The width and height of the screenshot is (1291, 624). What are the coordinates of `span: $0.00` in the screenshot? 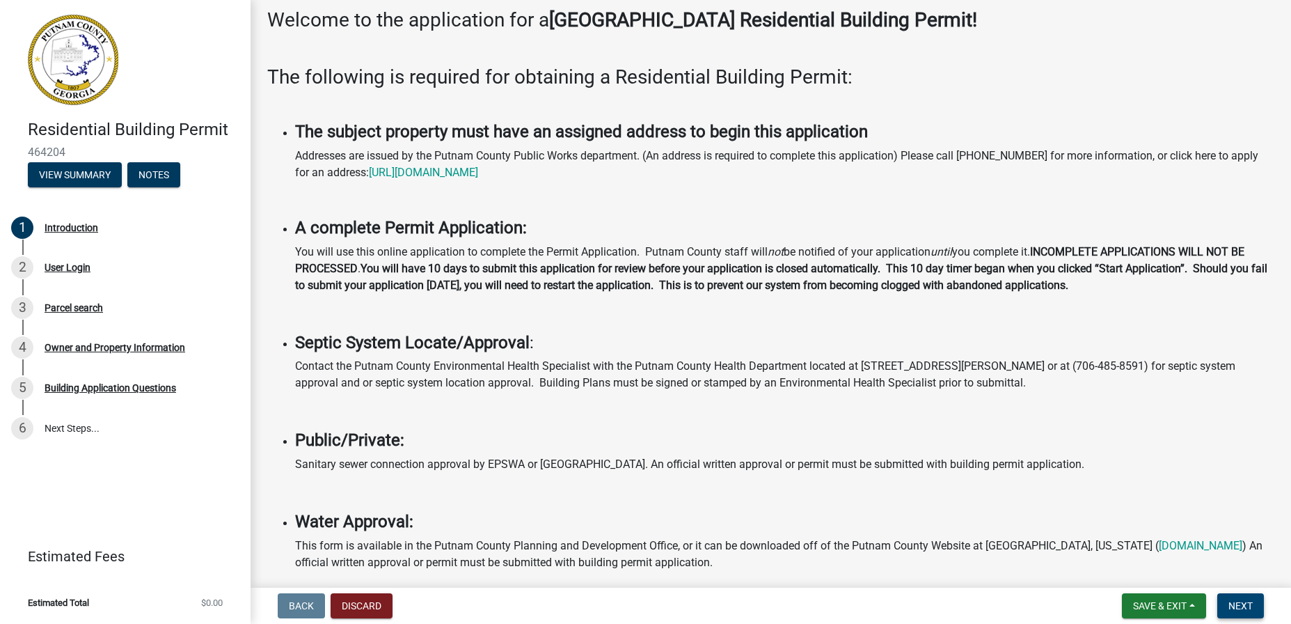 It's located at (212, 602).